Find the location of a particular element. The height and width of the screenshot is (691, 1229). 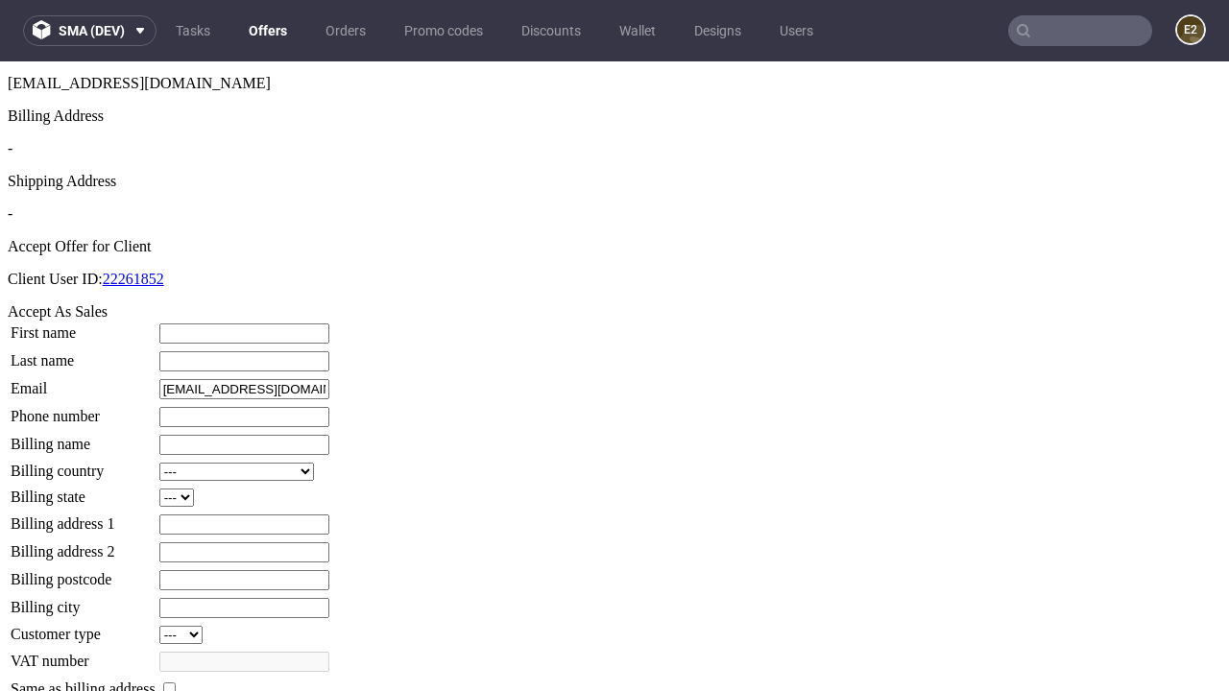

td: Last name is located at coordinates (83, 300).